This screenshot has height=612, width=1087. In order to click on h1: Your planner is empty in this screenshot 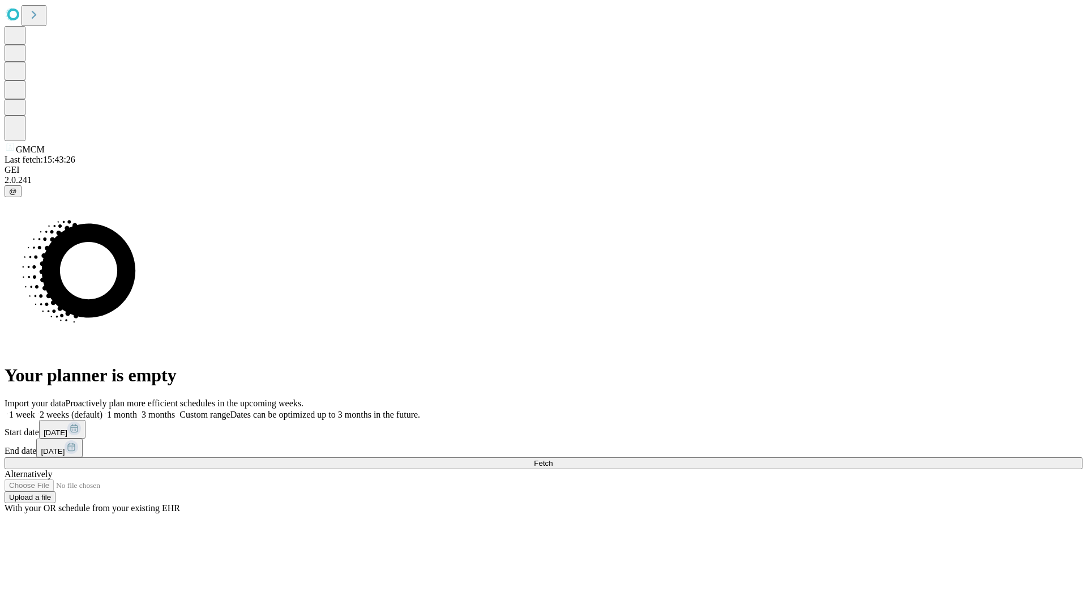, I will do `click(544, 375)`.